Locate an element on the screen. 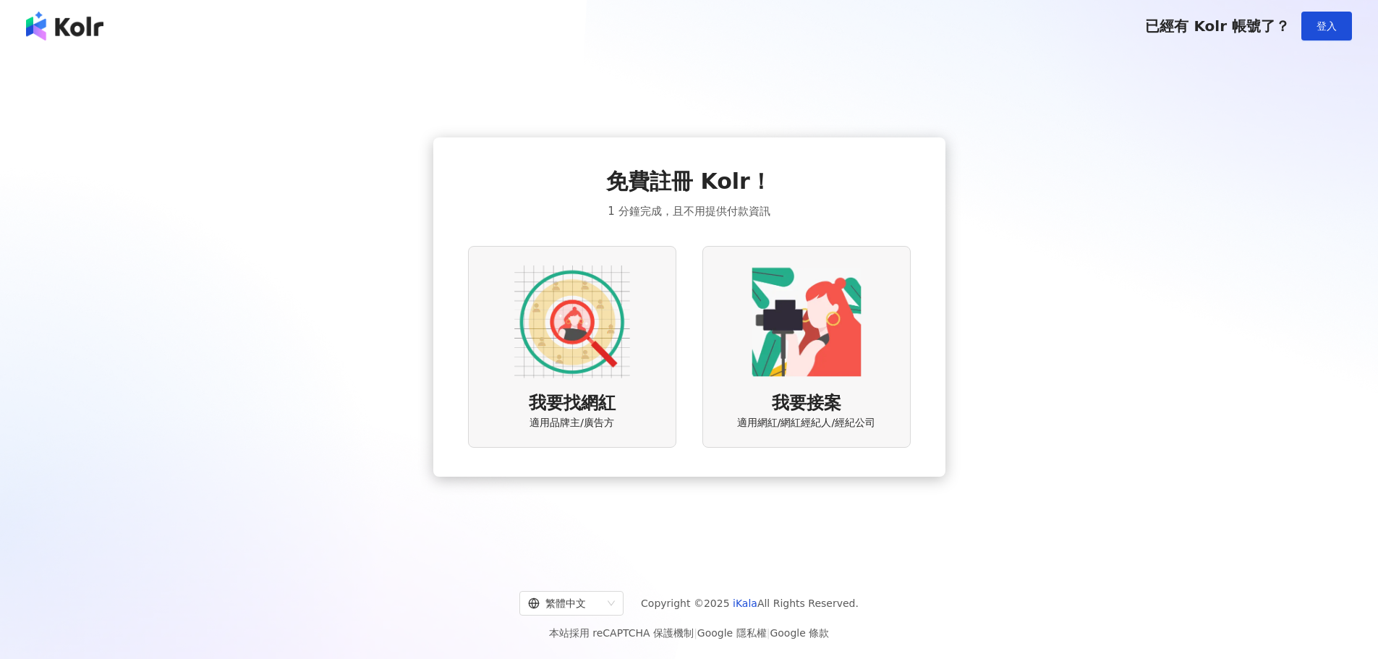 The height and width of the screenshot is (659, 1378). span: 我要找網紅 is located at coordinates (572, 404).